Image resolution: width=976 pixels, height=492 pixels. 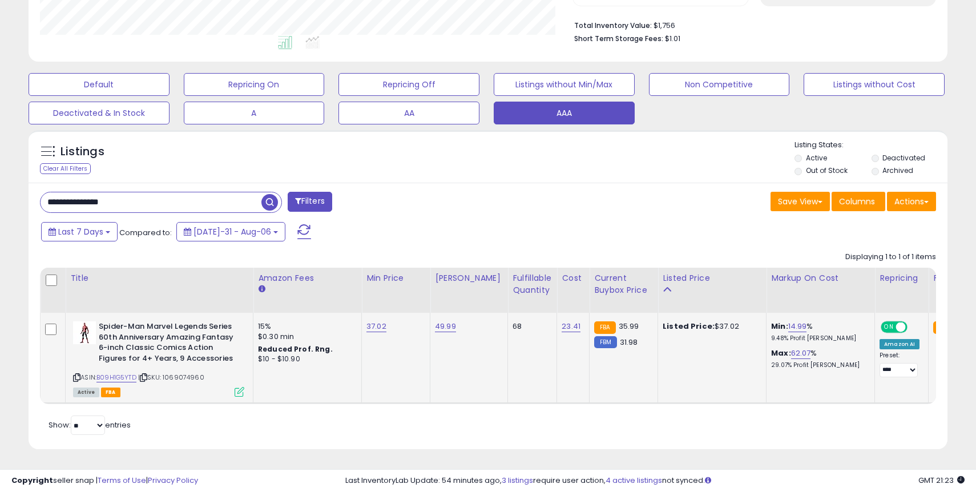 What do you see at coordinates (254, 113) in the screenshot?
I see `button: A` at bounding box center [254, 113].